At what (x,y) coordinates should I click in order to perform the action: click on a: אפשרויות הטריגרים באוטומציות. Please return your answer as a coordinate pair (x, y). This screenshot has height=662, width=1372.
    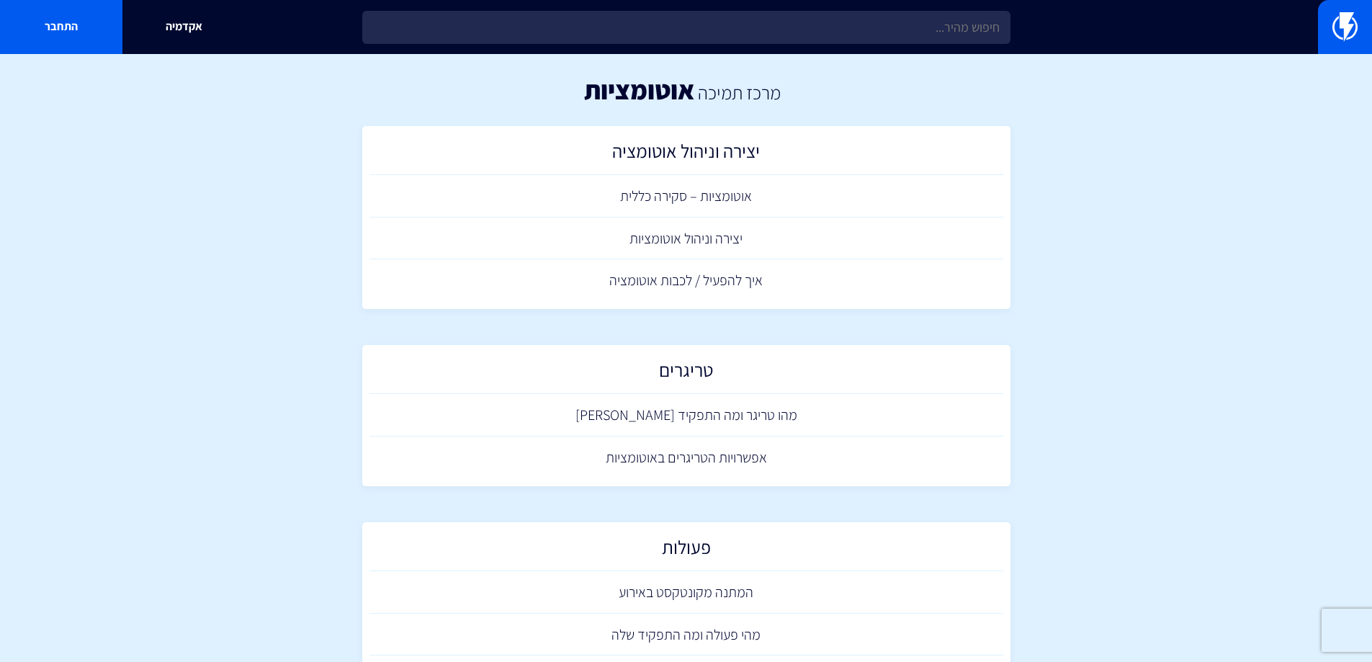
    Looking at the image, I should click on (686, 457).